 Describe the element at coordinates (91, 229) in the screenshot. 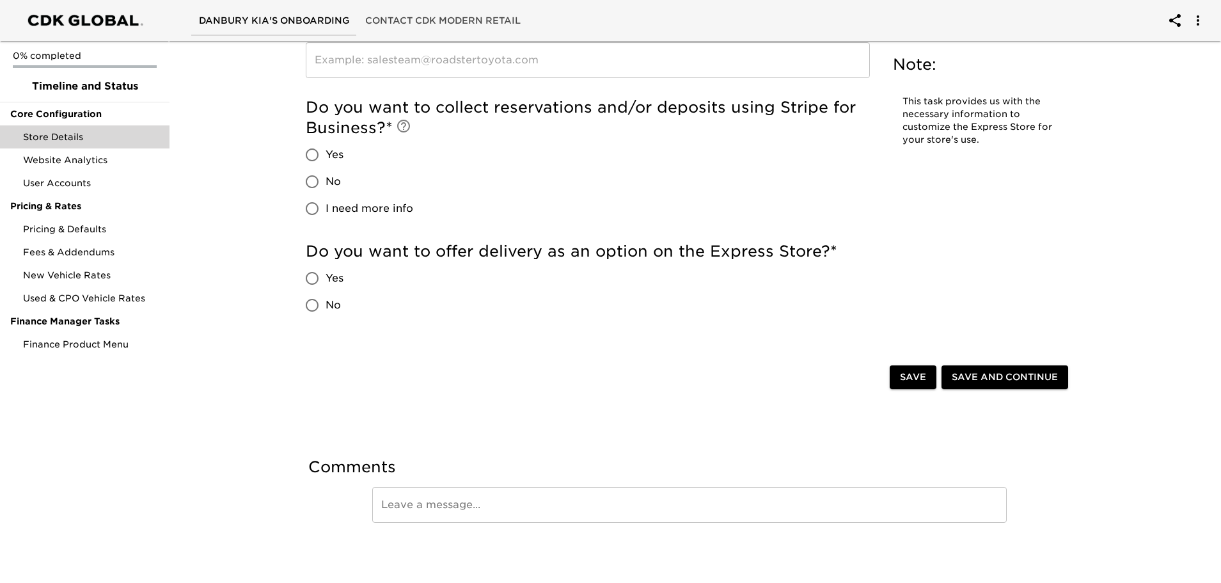

I see `span: Pricing & Defaults` at that location.